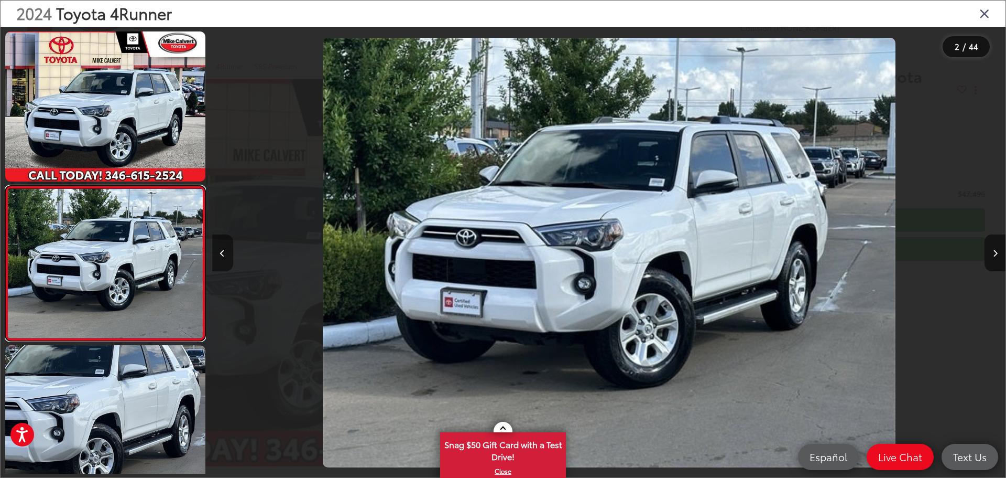 The height and width of the screenshot is (478, 1006). What do you see at coordinates (34, 13) in the screenshot?
I see `span: 2024` at bounding box center [34, 13].